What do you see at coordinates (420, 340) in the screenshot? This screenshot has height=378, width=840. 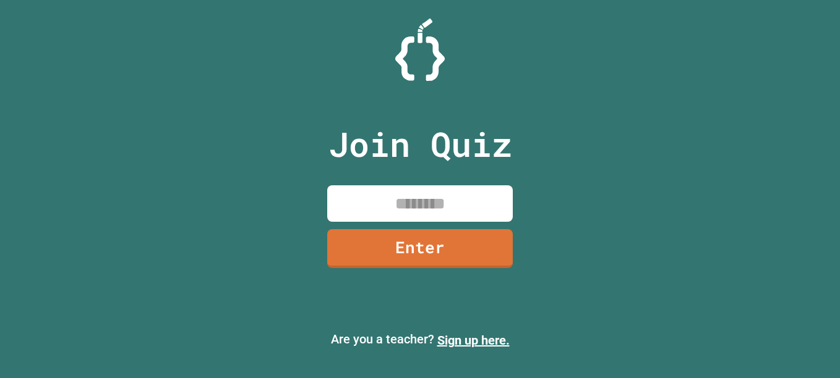 I see `p: Are you a teacher?` at bounding box center [420, 340].